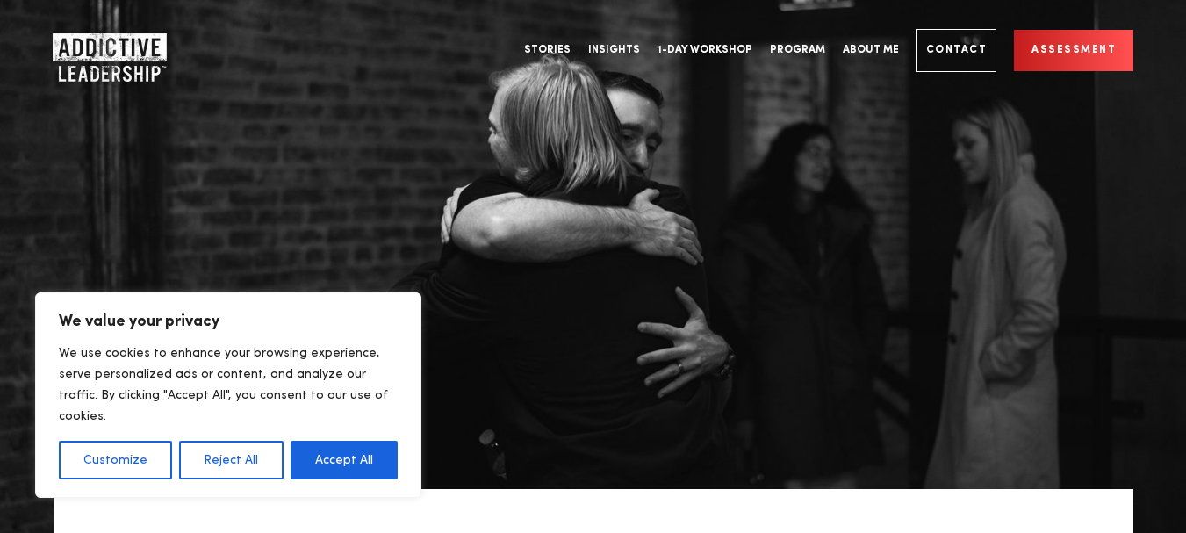 This screenshot has height=533, width=1186. I want to click on a: 1-Day Workshop, so click(705, 50).